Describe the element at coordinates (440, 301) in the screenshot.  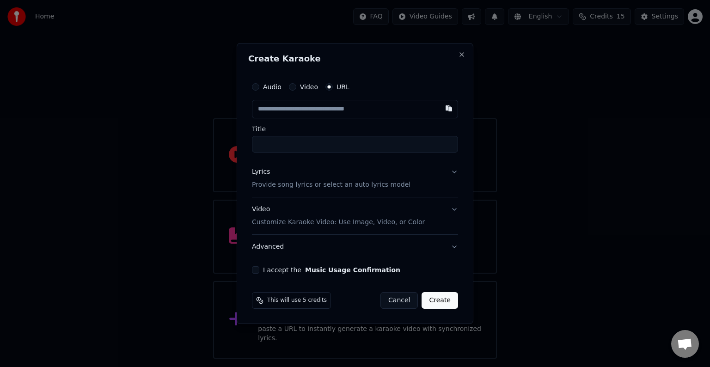
I see `button: Create` at that location.